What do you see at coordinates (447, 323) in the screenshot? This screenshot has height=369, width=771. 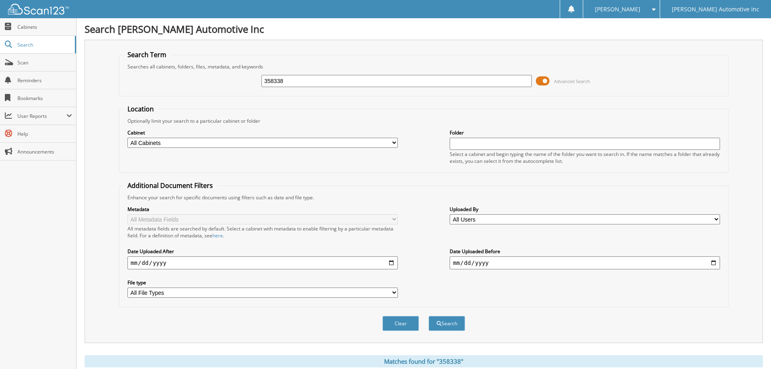 I see `button: Search` at bounding box center [447, 323].